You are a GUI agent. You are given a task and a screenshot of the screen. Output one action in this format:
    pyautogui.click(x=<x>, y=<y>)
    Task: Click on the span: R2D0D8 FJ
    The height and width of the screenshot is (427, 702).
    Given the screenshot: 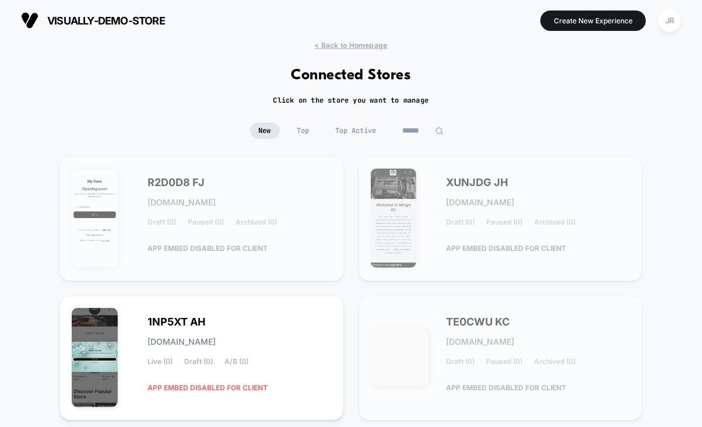 What is the action you would take?
    pyautogui.click(x=176, y=183)
    